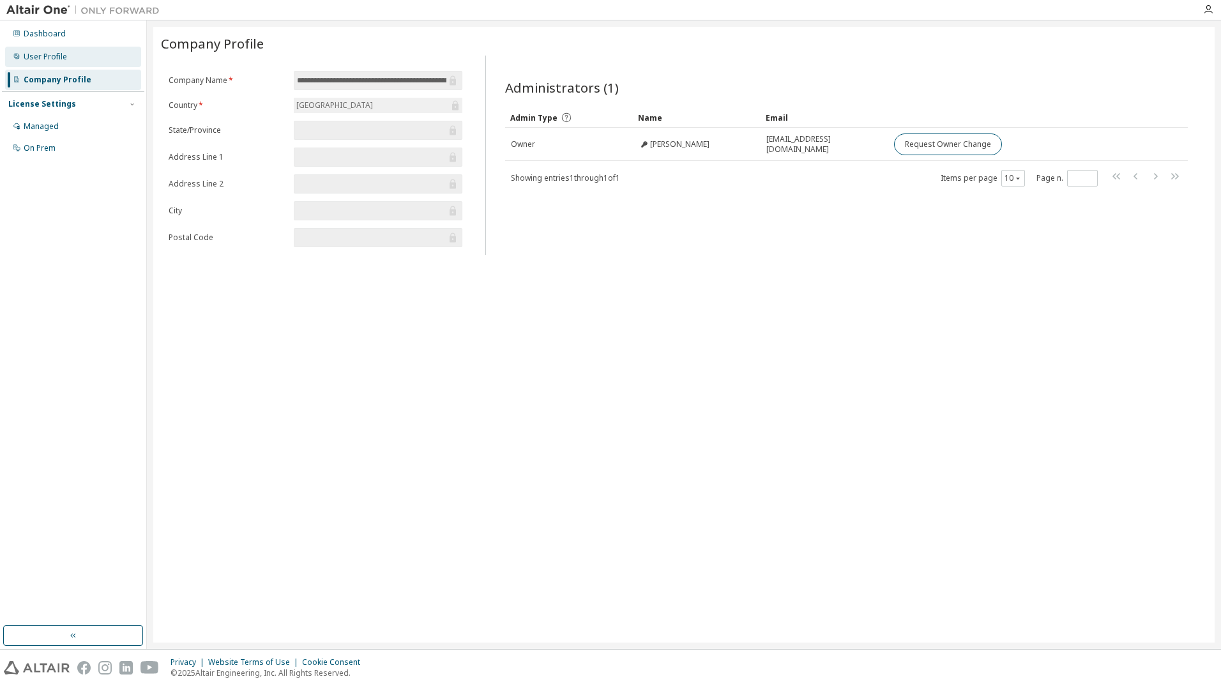 The width and height of the screenshot is (1221, 686). I want to click on span: Showing entries 1 through 1 of 1, so click(565, 177).